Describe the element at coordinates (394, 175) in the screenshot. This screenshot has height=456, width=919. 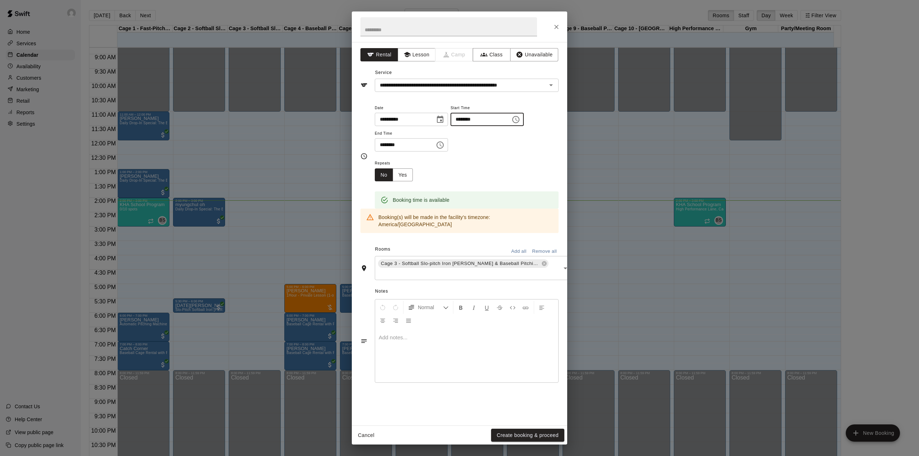
I see `div: outlined button group` at that location.